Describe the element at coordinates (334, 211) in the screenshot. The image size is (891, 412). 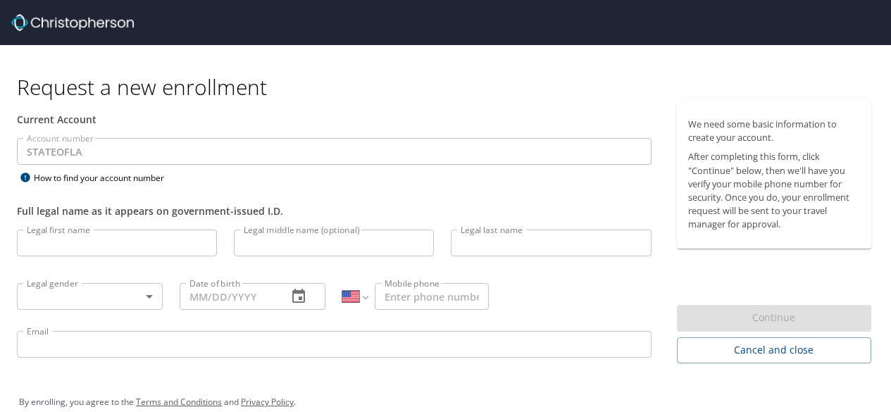
I see `div: Full legal name as it appears on government-issued I.D.` at that location.